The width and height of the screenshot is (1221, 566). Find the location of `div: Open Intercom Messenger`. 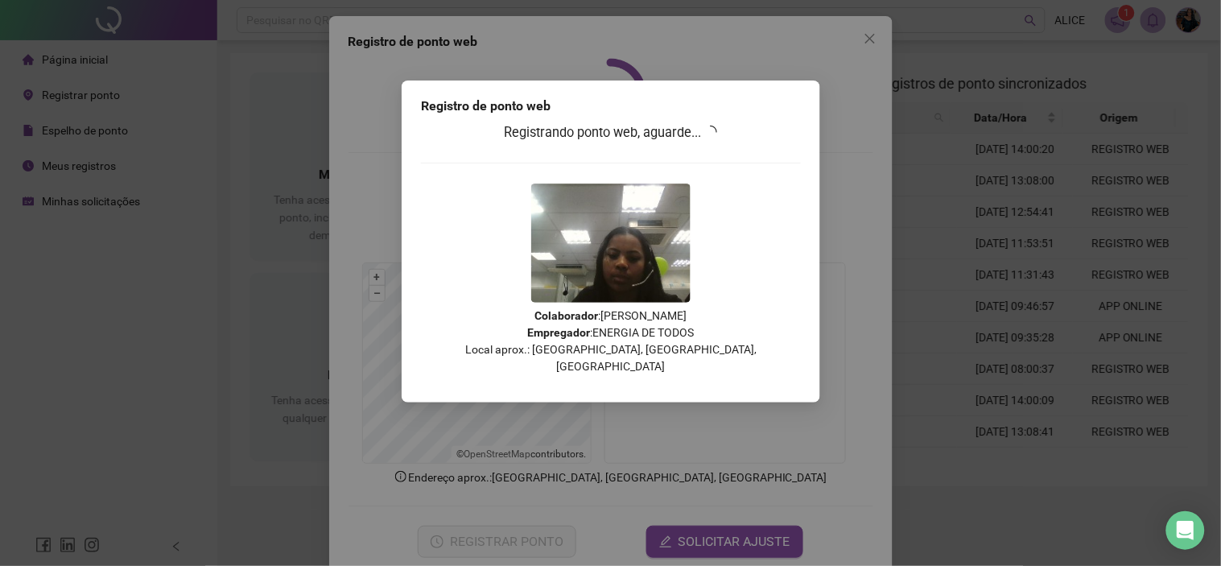

div: Open Intercom Messenger is located at coordinates (1186, 531).